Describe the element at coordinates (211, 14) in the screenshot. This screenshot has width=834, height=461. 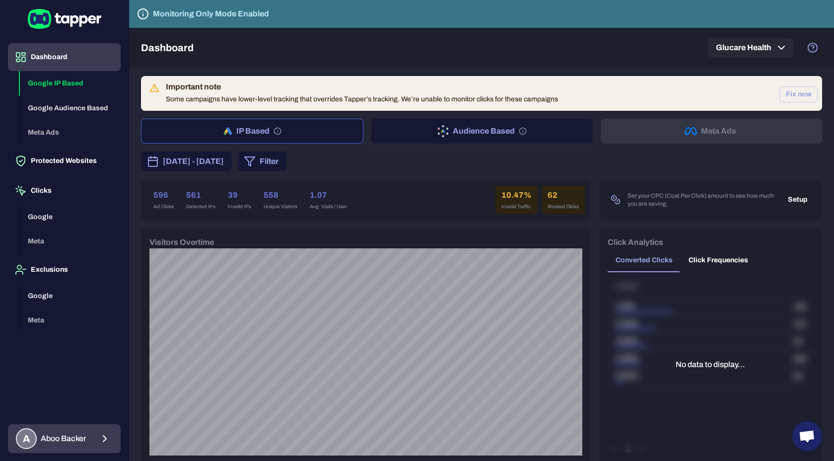
I see `h6: Monitoring Only Mode Enabled` at that location.